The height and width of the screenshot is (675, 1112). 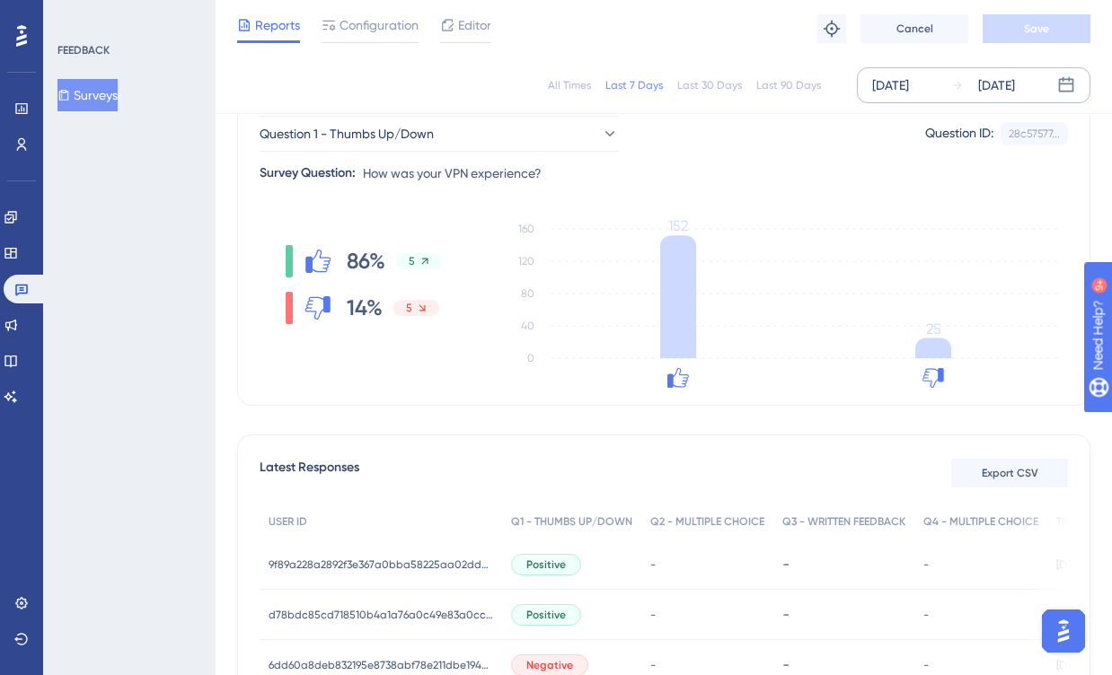 I want to click on div: Last 90 Days, so click(x=788, y=85).